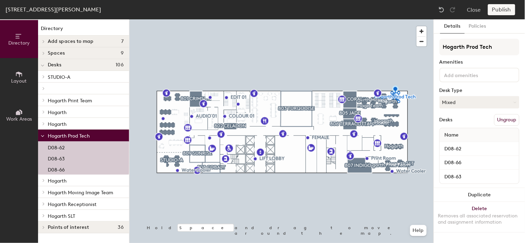 This screenshot has height=243, width=525. I want to click on button: Help, so click(419, 231).